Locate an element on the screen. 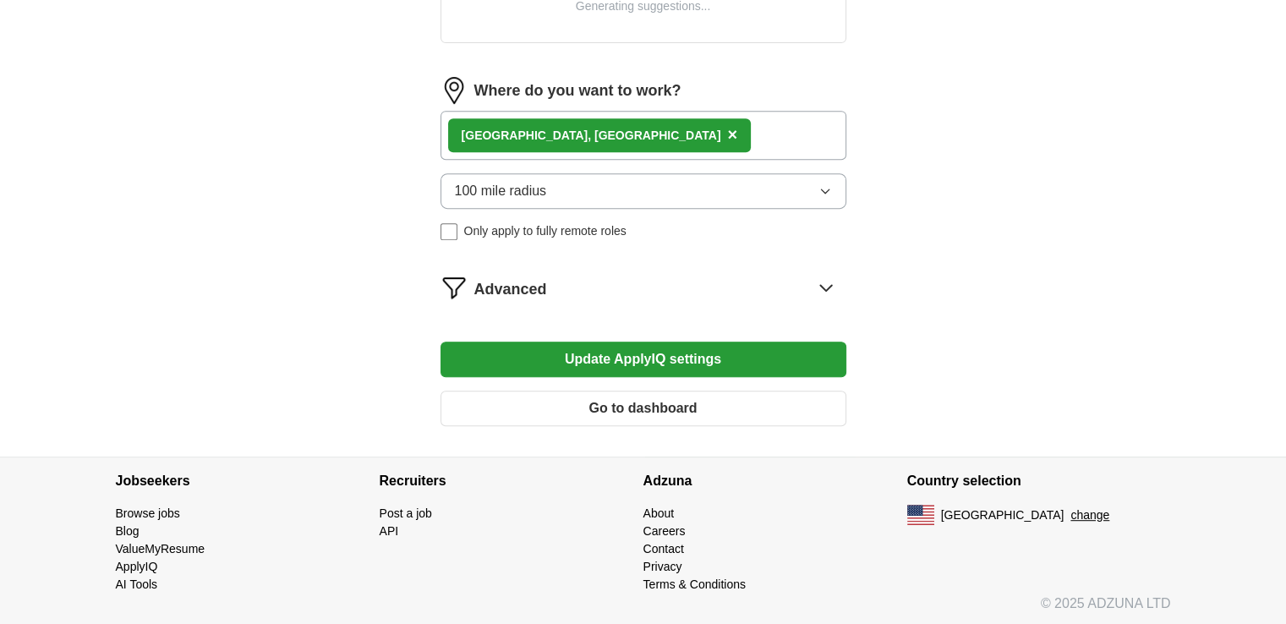  a: Privacy is located at coordinates (663, 566).